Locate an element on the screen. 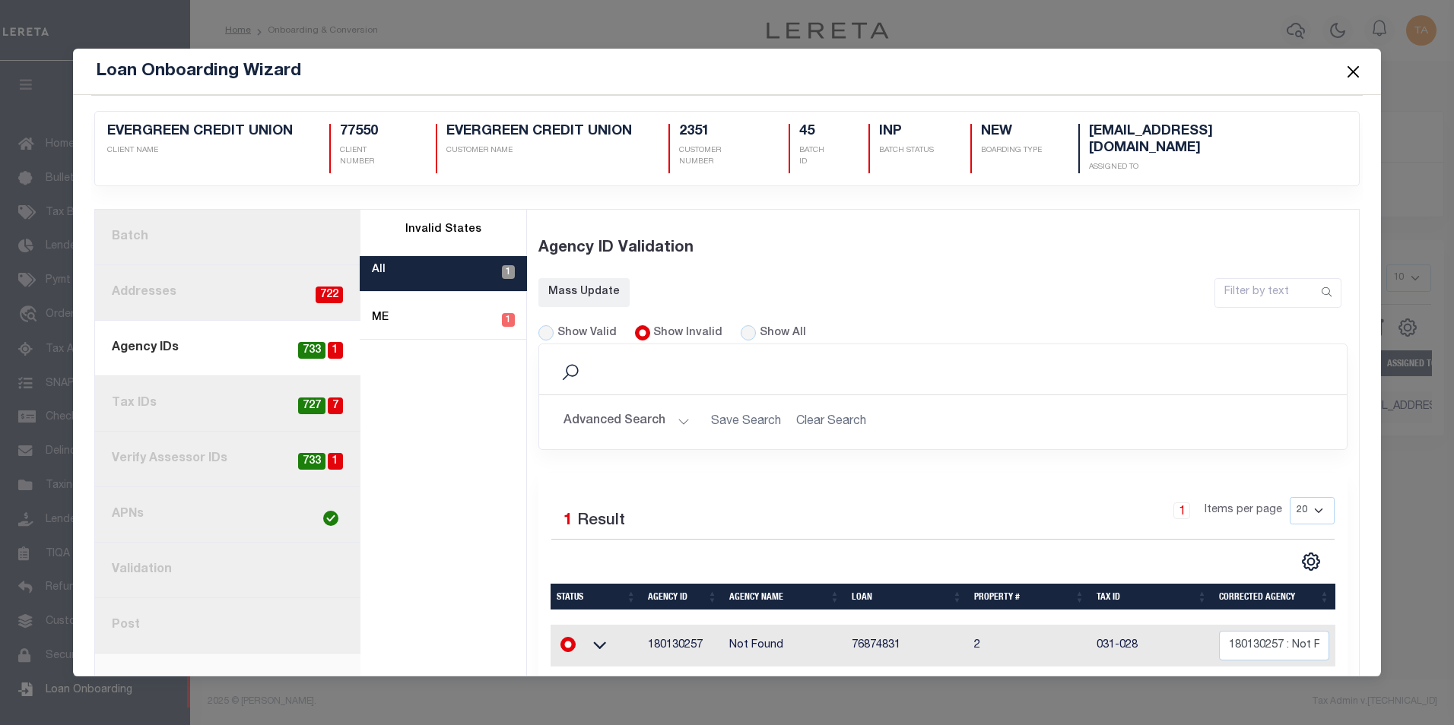  h5: NEW is located at coordinates (1011, 132).